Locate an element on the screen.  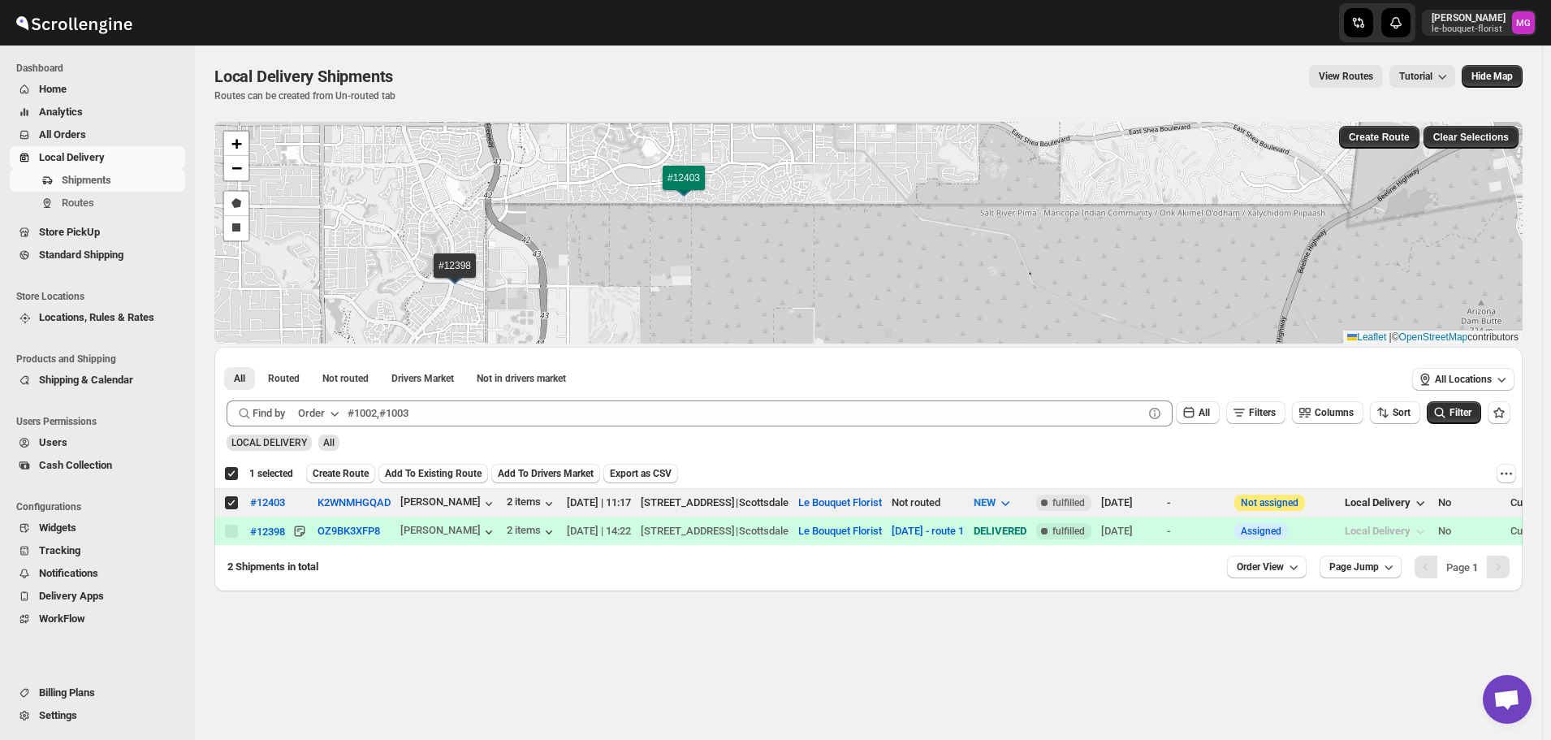
button: #12398 is located at coordinates (267, 531).